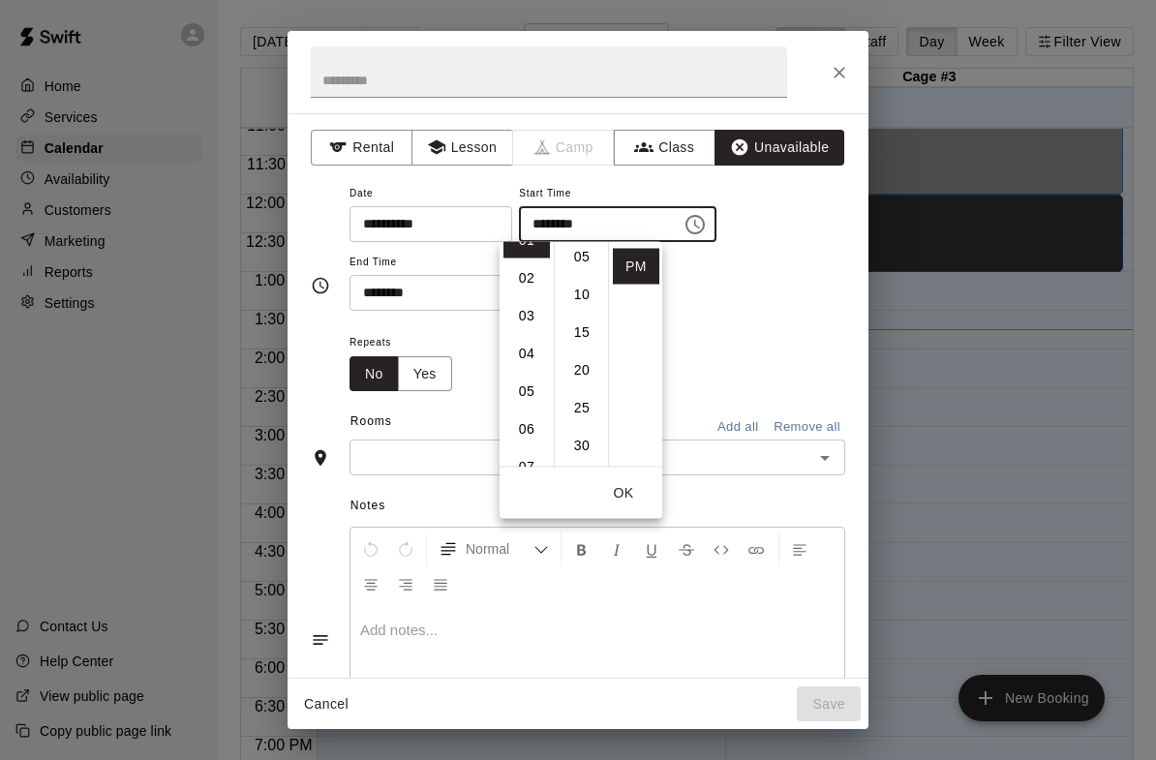 Image resolution: width=1156 pixels, height=760 pixels. I want to click on button: Cancel, so click(326, 704).